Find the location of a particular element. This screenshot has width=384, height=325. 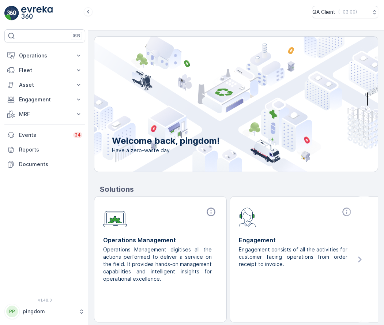

p: Welcome back, pingdom! is located at coordinates (166, 141).